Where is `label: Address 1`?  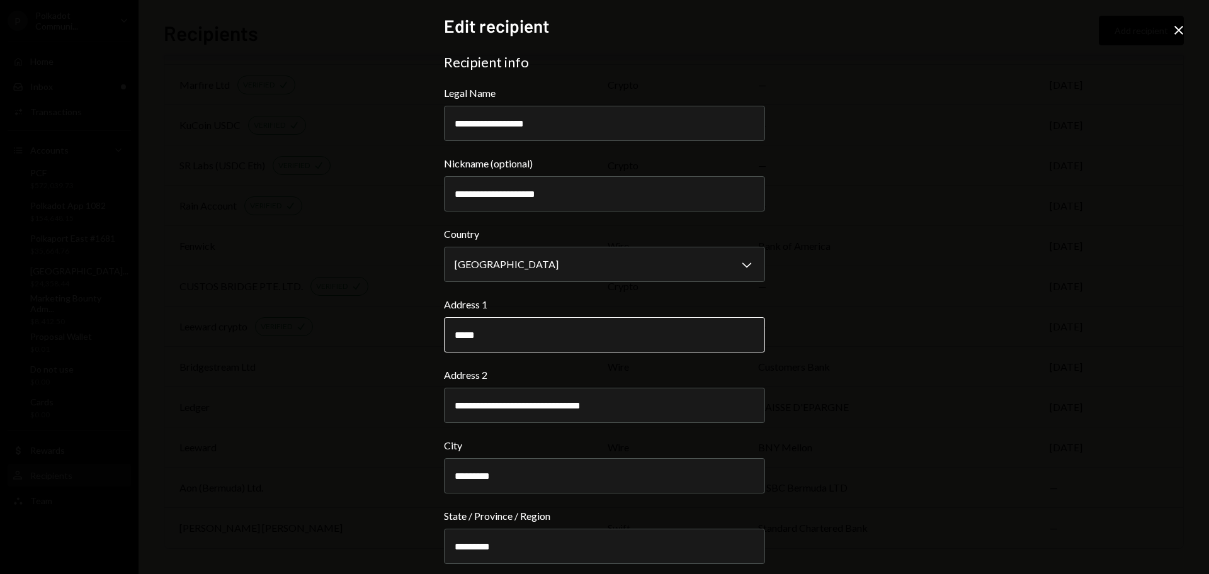
label: Address 1 is located at coordinates (604, 305).